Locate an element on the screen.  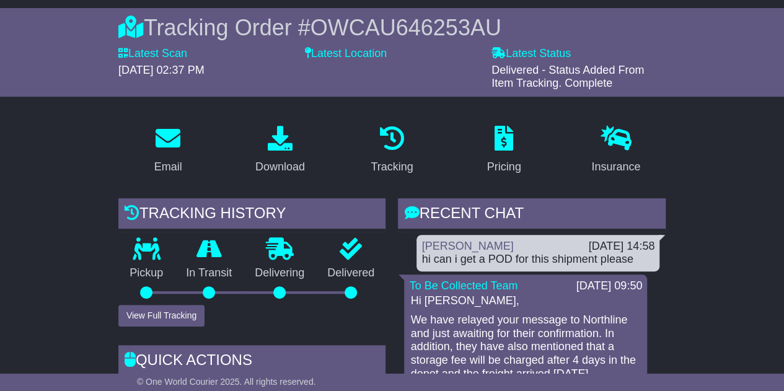
label: Latest Scan is located at coordinates (152, 54).